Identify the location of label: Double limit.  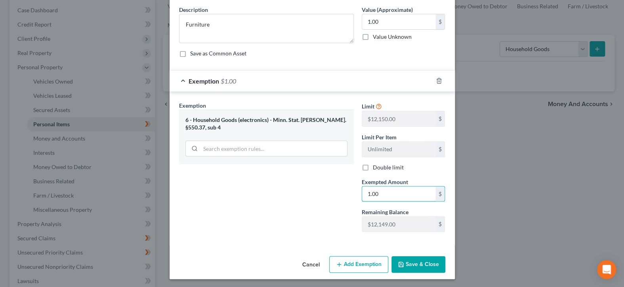
(388, 168).